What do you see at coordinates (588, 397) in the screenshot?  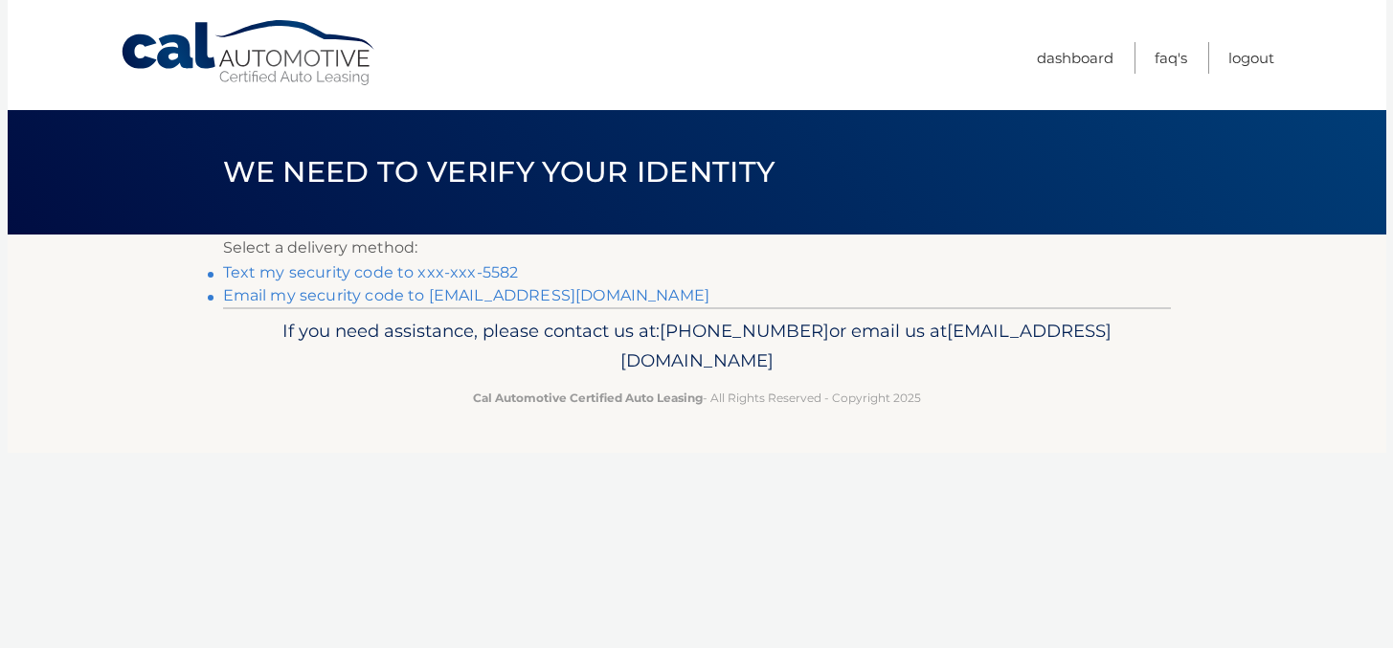 I see `strong: Cal Automotive Certified Auto Leasing` at bounding box center [588, 397].